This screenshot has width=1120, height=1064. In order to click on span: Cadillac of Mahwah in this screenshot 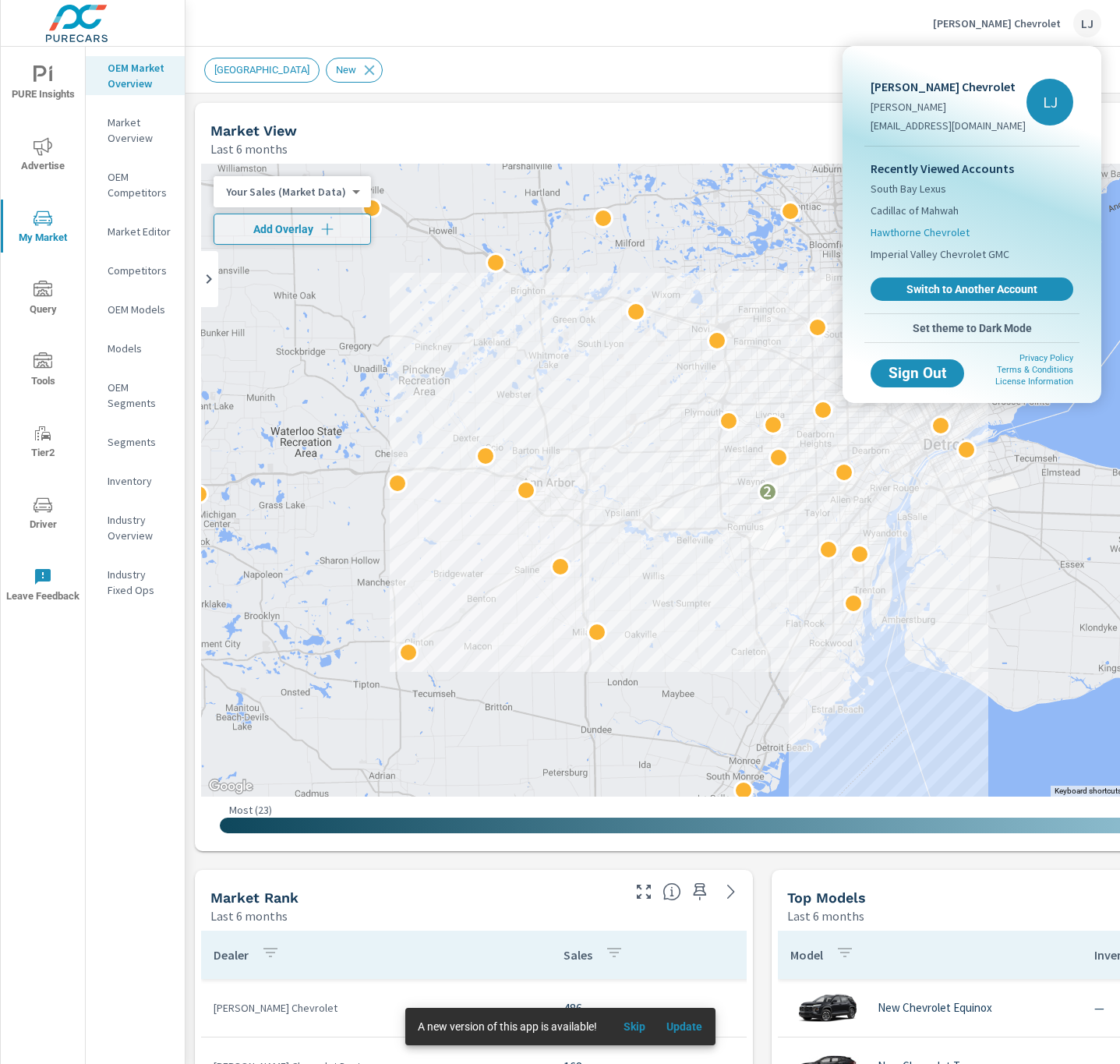, I will do `click(914, 210)`.